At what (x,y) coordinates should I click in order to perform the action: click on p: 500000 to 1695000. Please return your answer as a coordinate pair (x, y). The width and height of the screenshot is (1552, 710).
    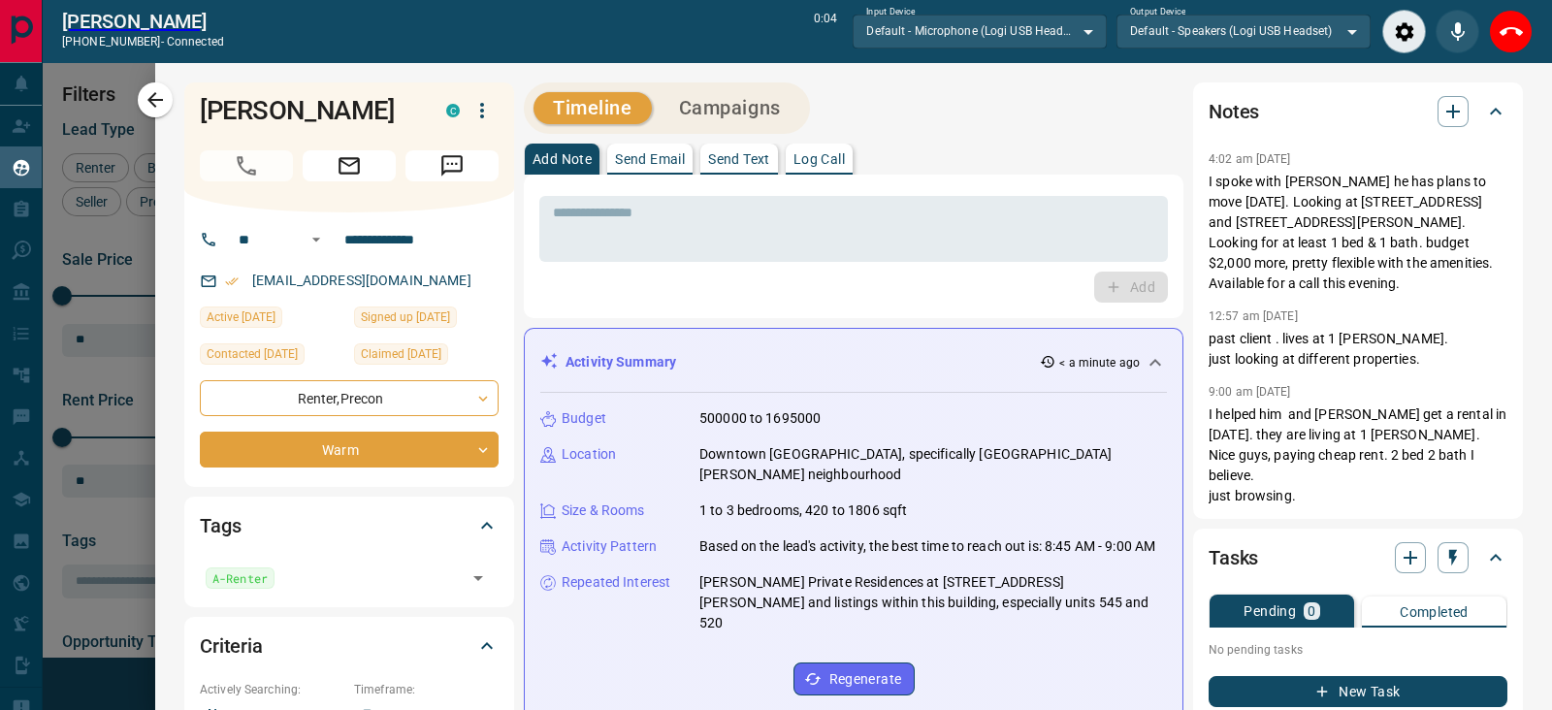
    Looking at the image, I should click on (760, 418).